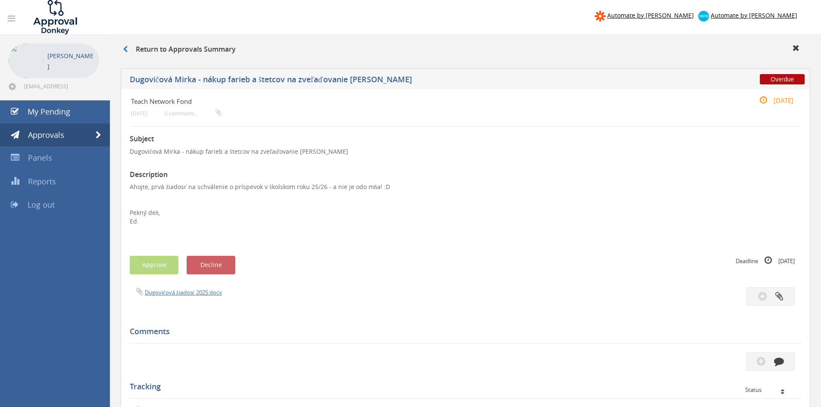 This screenshot has width=821, height=407. I want to click on span: My Pending, so click(49, 112).